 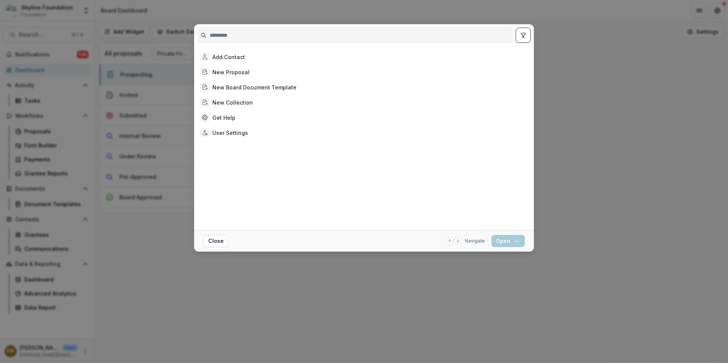 What do you see at coordinates (255, 87) in the screenshot?
I see `div: New Board Document Template` at bounding box center [255, 87].